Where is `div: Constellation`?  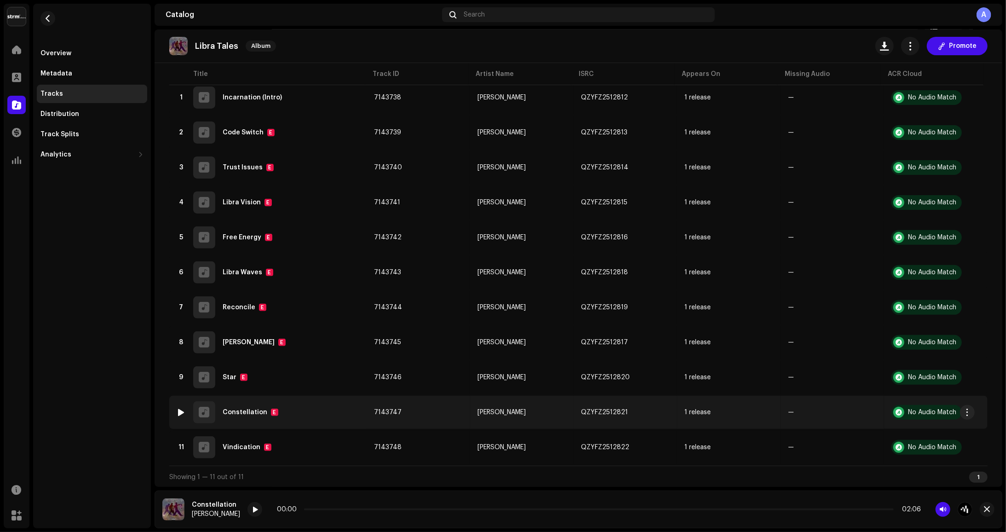
div: Constellation is located at coordinates (245, 412).